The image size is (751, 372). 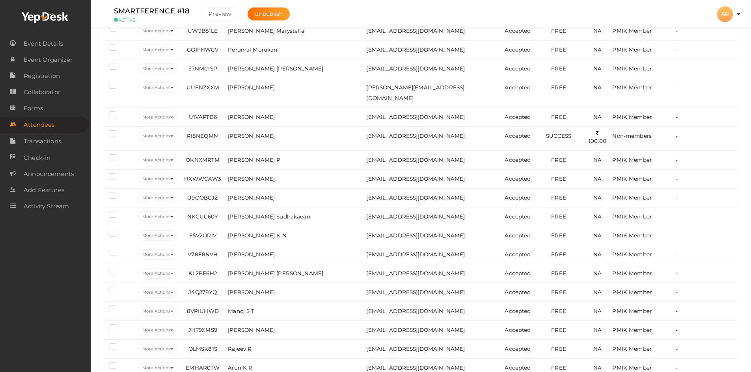 What do you see at coordinates (42, 141) in the screenshot?
I see `span: Transactions` at bounding box center [42, 141].